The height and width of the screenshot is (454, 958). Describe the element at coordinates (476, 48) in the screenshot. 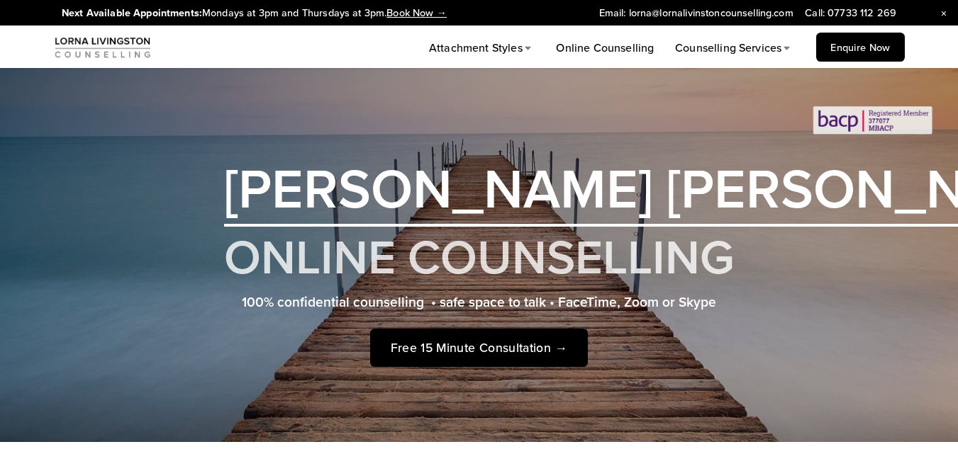

I see `span: Attachment Styles` at that location.